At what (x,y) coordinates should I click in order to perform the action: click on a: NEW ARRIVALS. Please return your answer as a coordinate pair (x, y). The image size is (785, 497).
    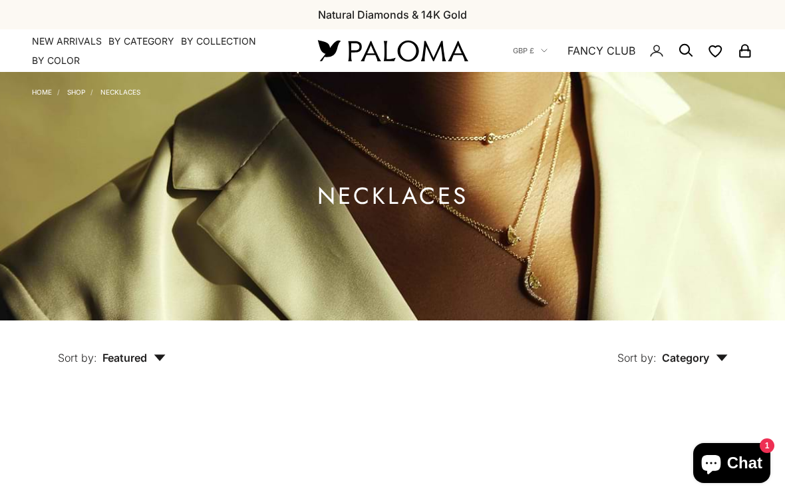
    Looking at the image, I should click on (67, 41).